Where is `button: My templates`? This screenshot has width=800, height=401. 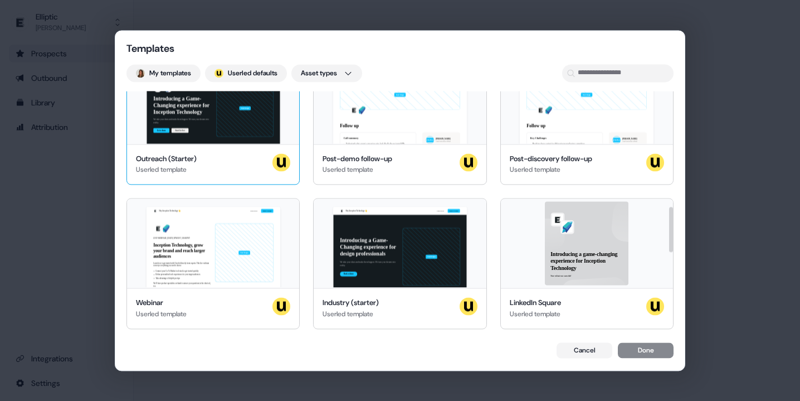
button: My templates is located at coordinates (163, 73).